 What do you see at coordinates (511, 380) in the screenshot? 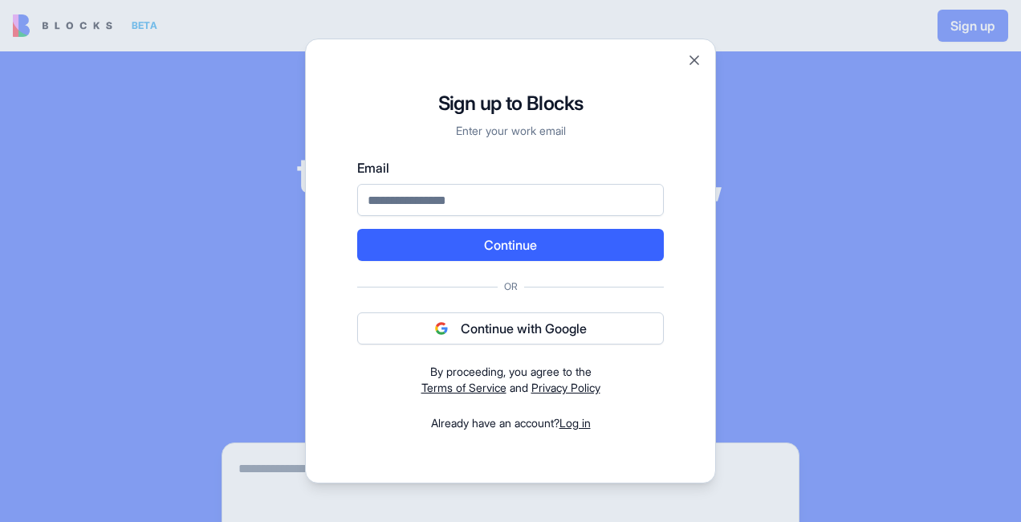
I see `div: and` at bounding box center [511, 380].